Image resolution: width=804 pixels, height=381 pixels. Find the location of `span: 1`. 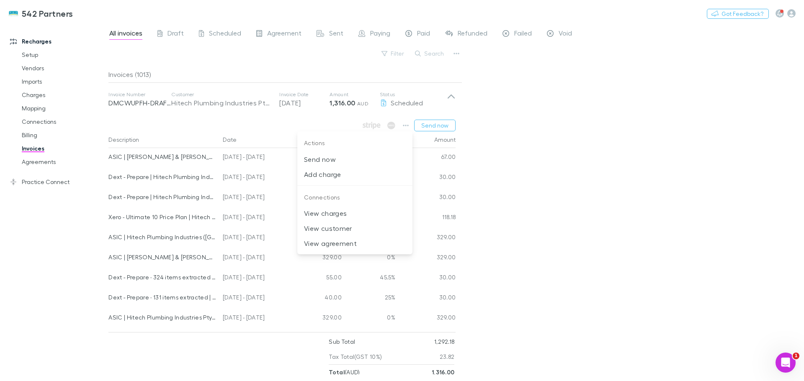

span: 1 is located at coordinates (796, 356).